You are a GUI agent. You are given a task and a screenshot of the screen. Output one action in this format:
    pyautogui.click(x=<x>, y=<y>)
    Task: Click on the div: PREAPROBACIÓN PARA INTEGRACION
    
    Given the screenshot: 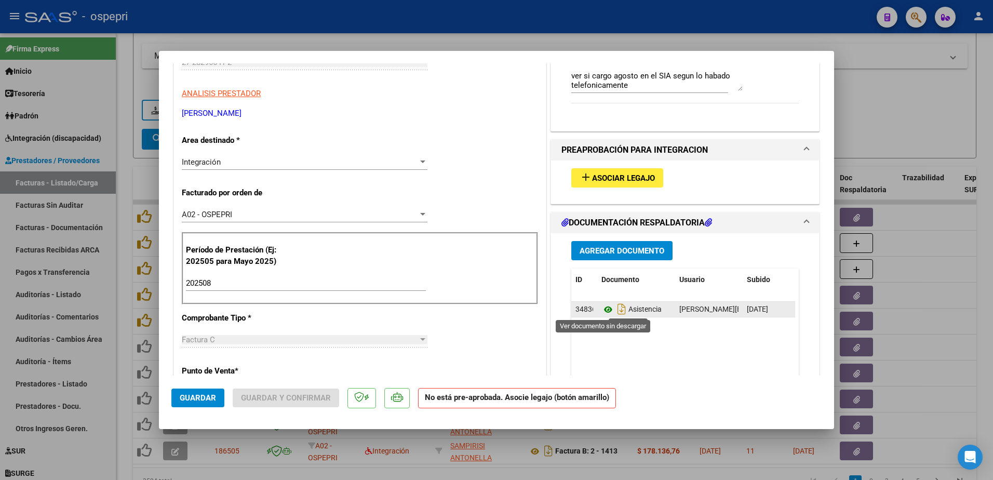 What is the action you would take?
    pyautogui.click(x=685, y=182)
    